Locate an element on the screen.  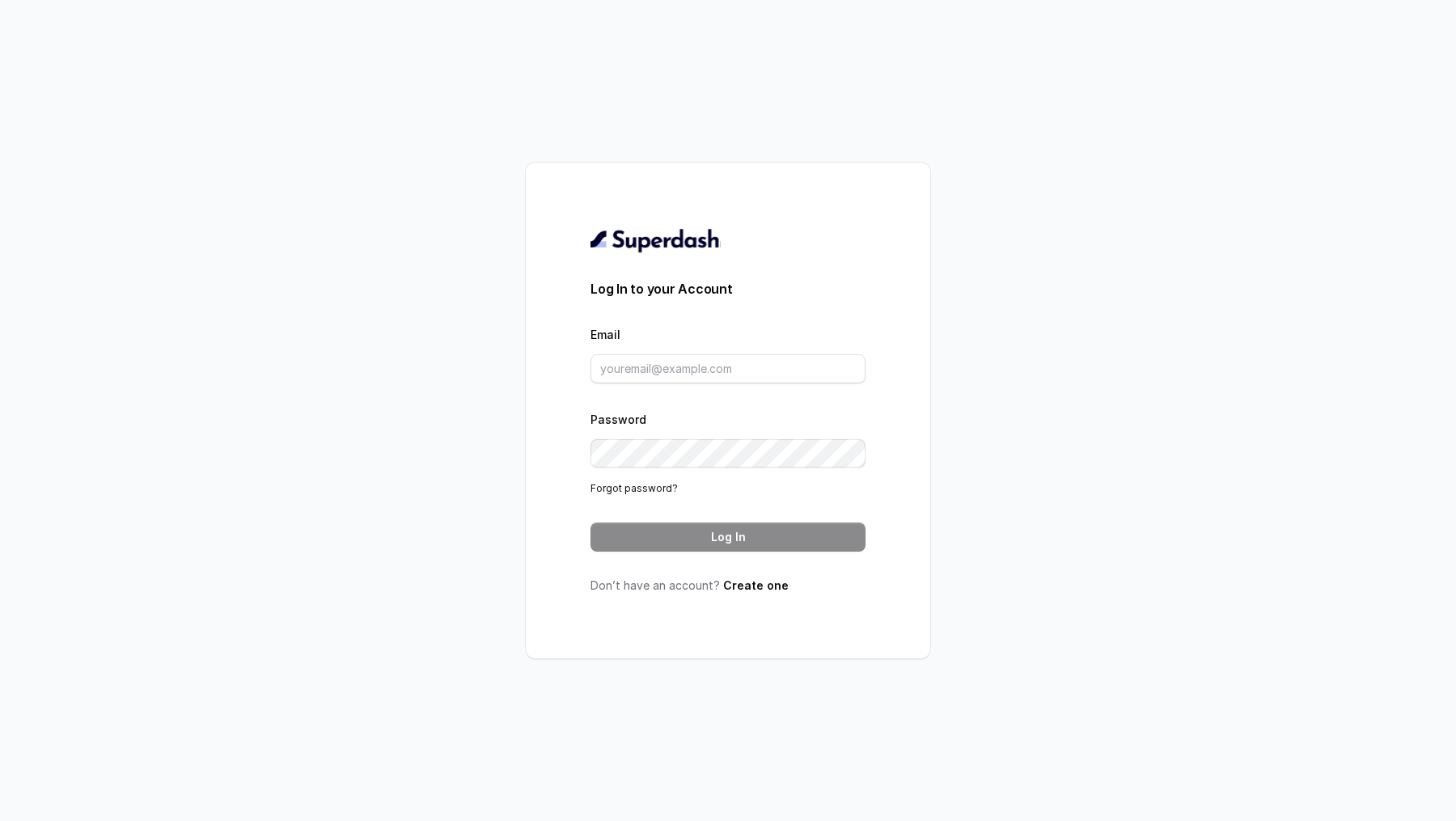
img: light.svg is located at coordinates (655, 240).